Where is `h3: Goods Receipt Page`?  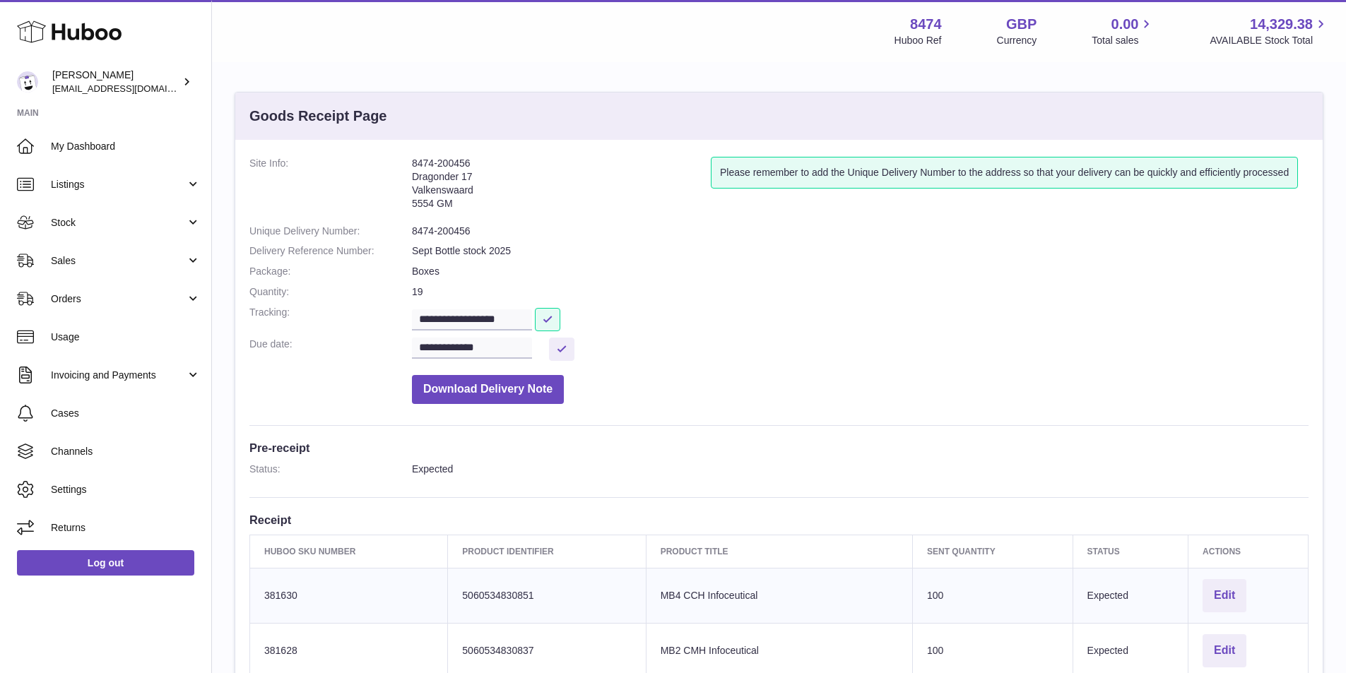
h3: Goods Receipt Page is located at coordinates (318, 116).